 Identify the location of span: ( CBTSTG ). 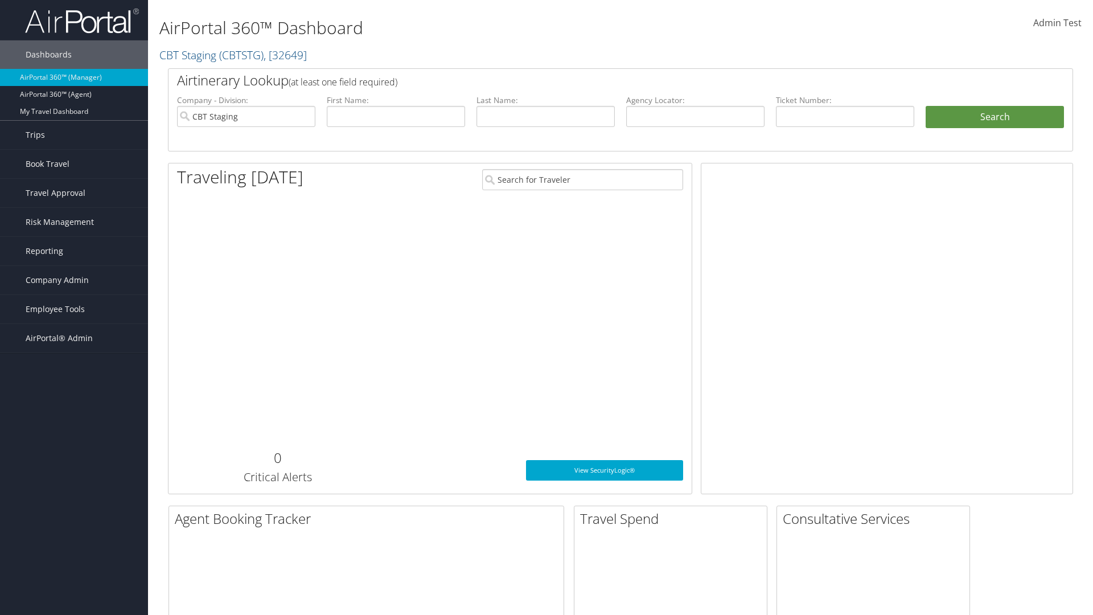
(241, 55).